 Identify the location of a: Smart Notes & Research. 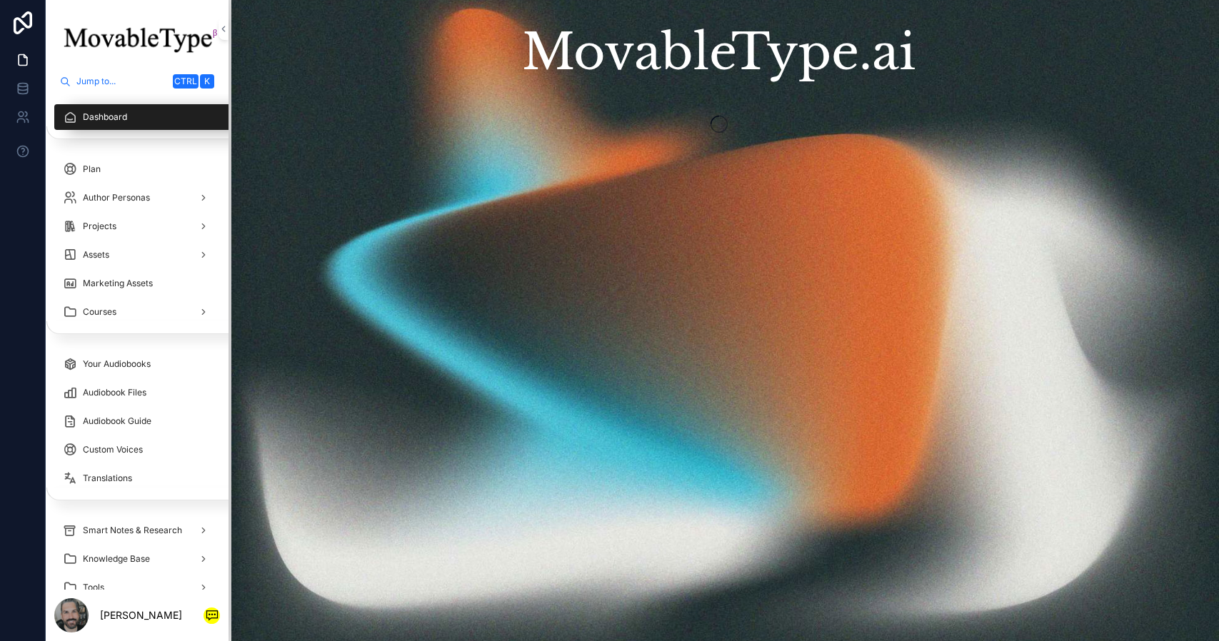
(137, 531).